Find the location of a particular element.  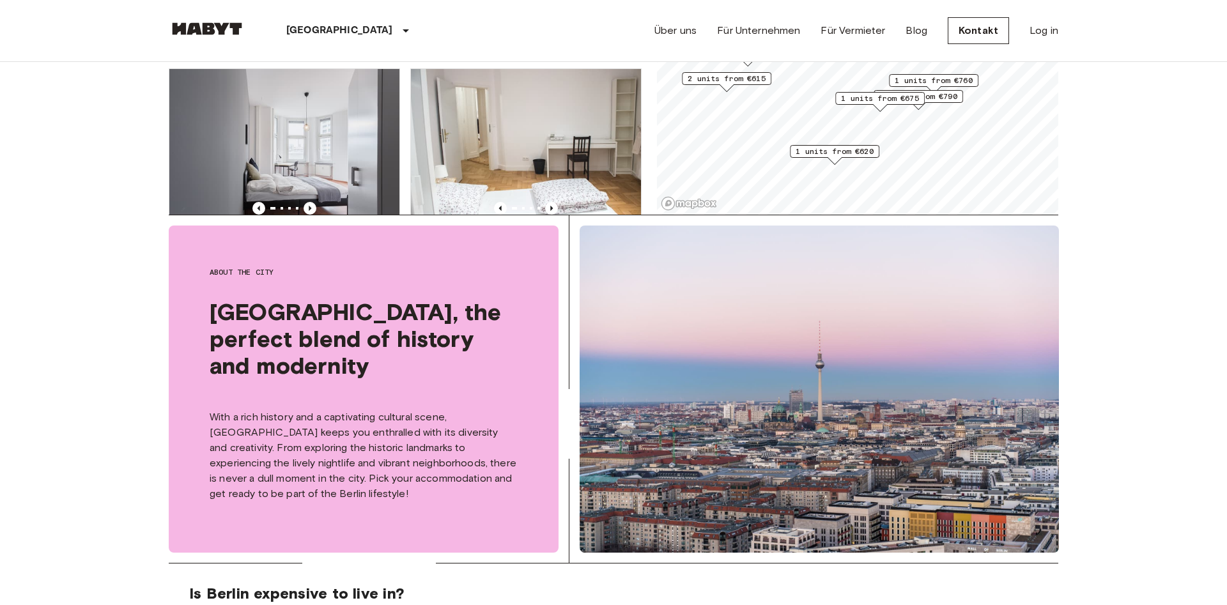

img: Berlin, the perfect blend of history and modernity is located at coordinates (819, 389).